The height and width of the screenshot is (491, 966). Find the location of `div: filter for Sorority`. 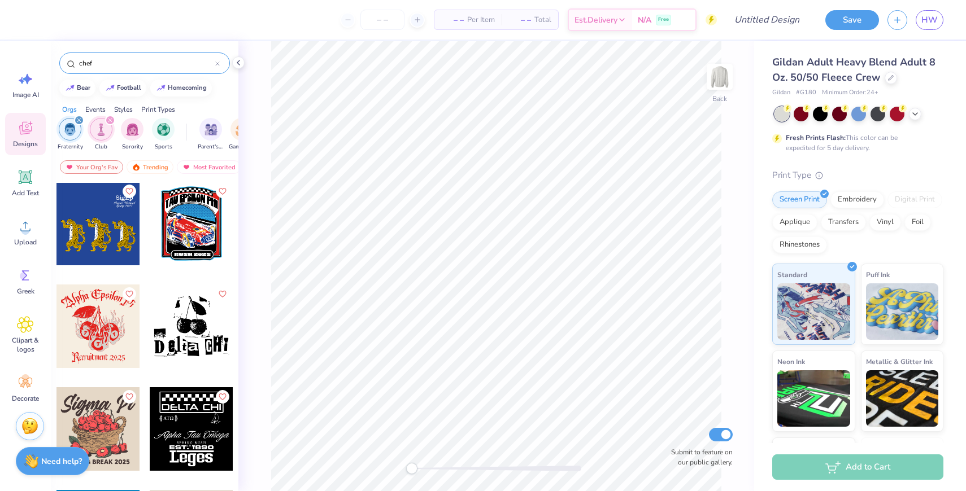

div: filter for Sorority is located at coordinates (132, 134).